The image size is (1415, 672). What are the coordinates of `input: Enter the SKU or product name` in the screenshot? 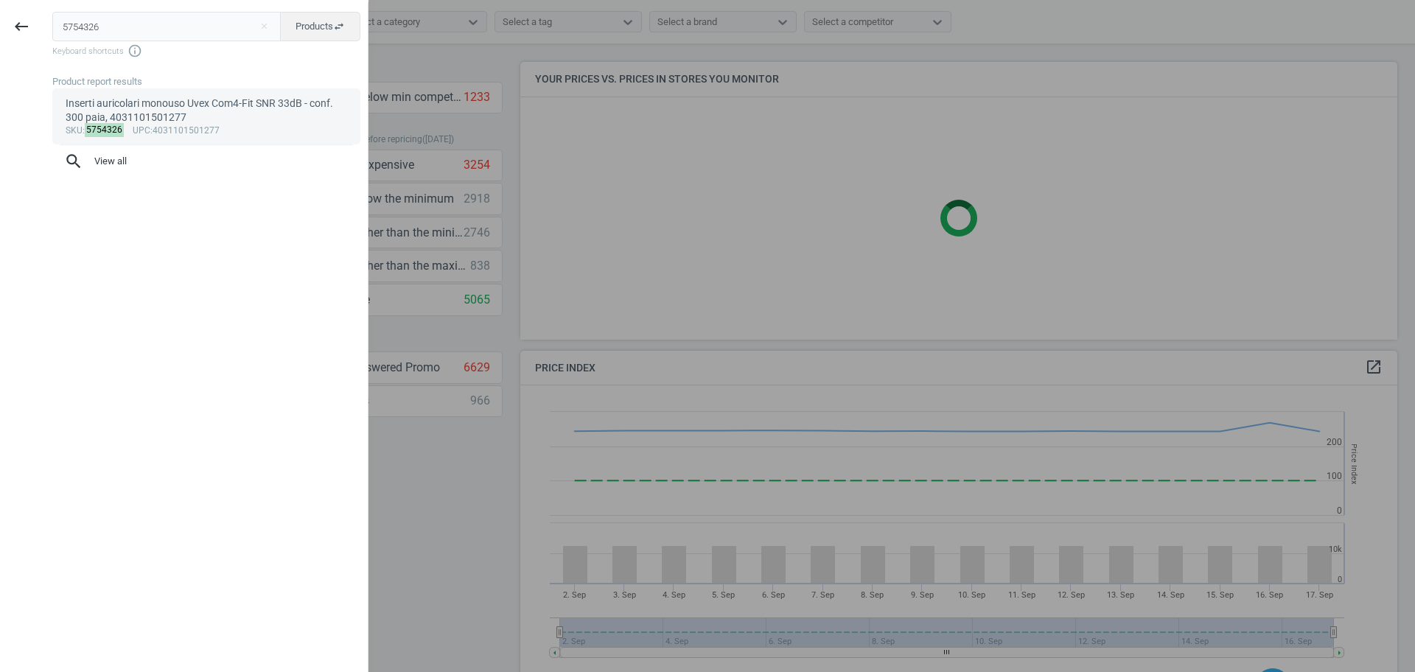 It's located at (167, 27).